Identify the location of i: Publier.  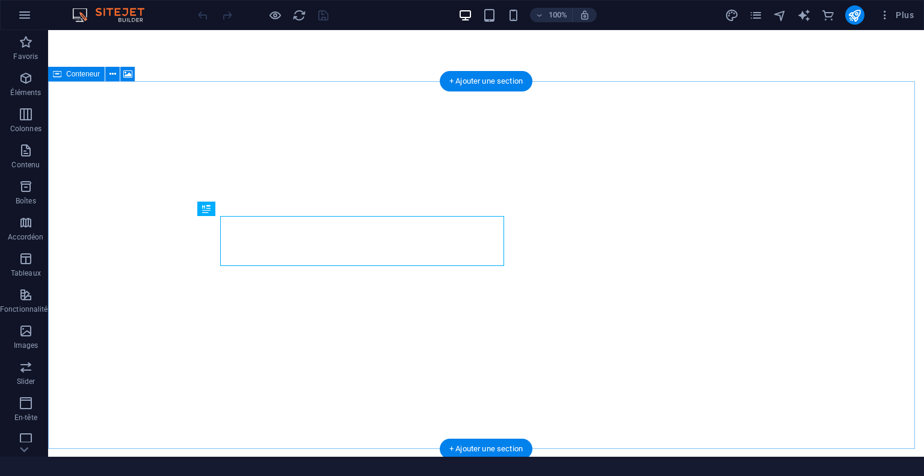
(854, 15).